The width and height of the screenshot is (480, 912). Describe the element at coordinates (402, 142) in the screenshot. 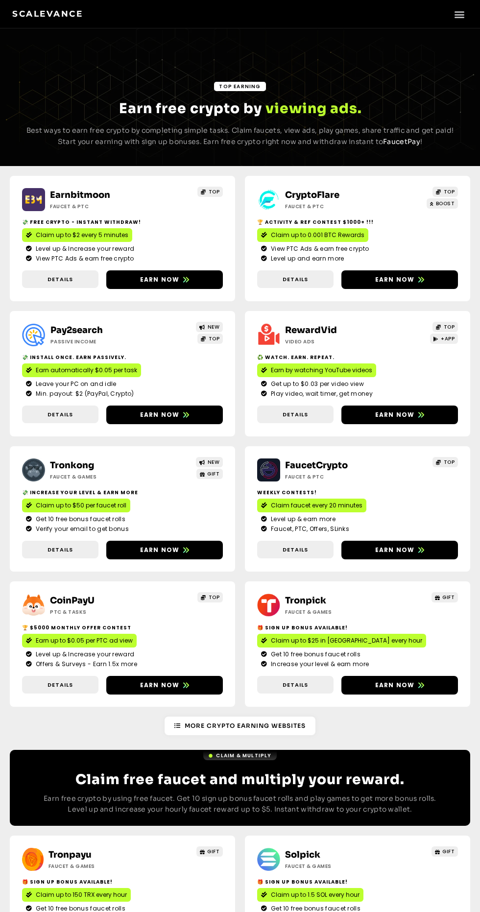

I see `a: FaucetPay` at that location.